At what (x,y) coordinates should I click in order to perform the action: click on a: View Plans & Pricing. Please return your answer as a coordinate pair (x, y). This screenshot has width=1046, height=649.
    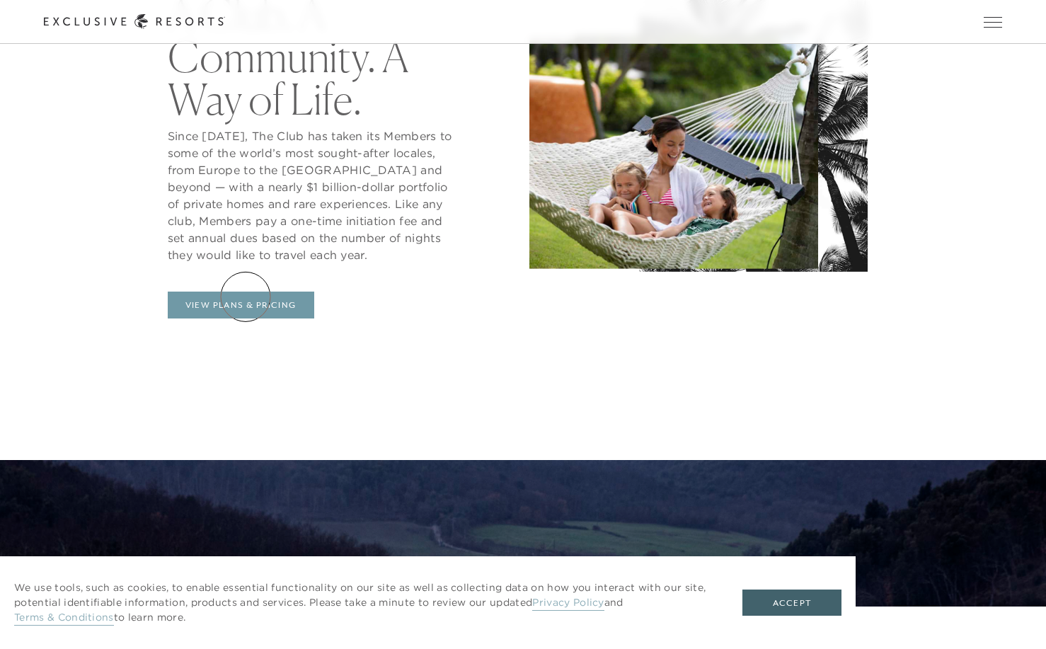
    Looking at the image, I should click on (241, 305).